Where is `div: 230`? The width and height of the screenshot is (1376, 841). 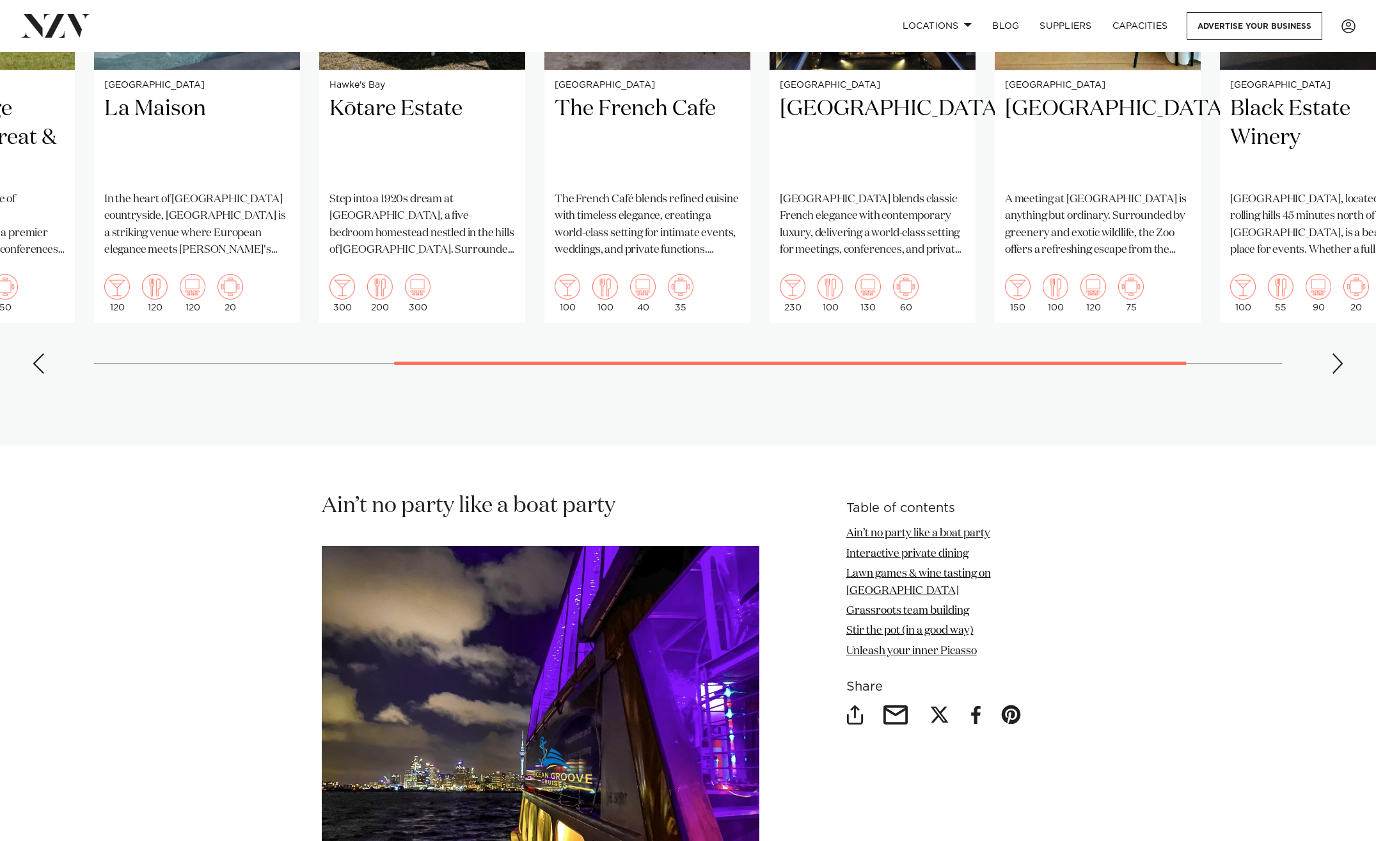
div: 230 is located at coordinates (793, 293).